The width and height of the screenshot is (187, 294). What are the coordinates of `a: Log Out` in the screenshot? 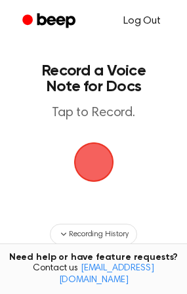 It's located at (142, 21).